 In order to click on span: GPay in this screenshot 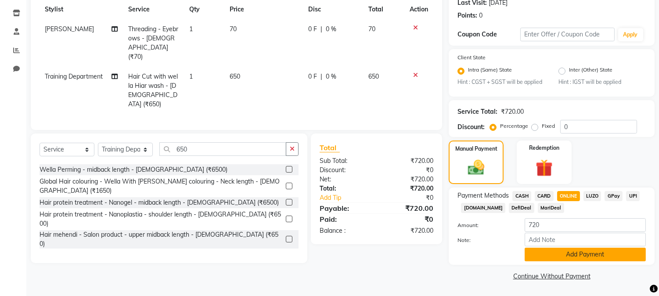, I will do `click(613, 196)`.